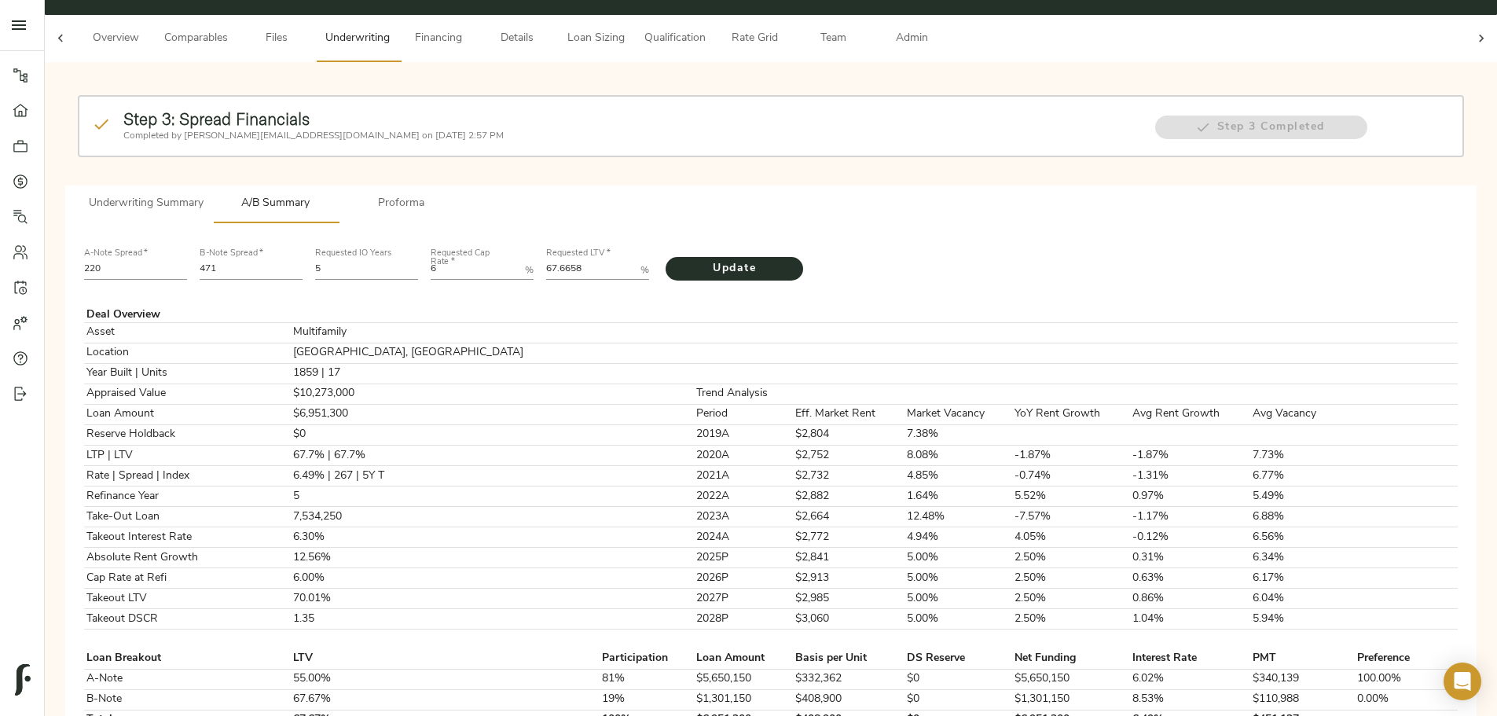 The image size is (1497, 716). What do you see at coordinates (1406, 679) in the screenshot?
I see `td: 100.00%` at bounding box center [1406, 679].